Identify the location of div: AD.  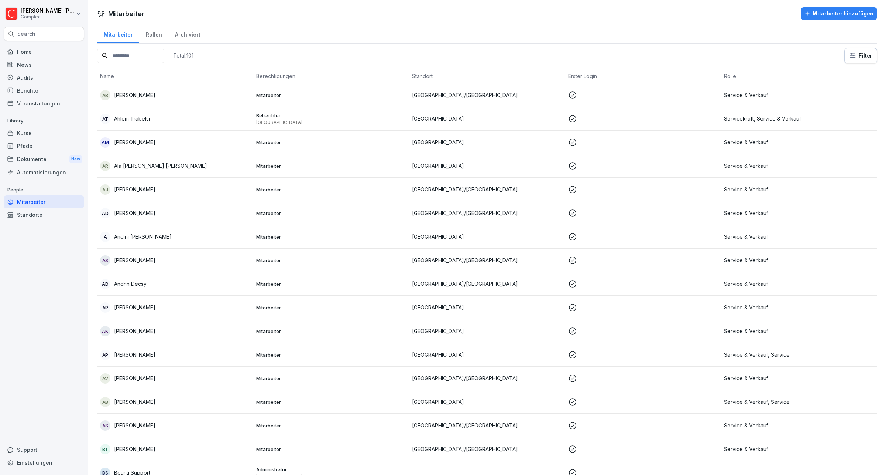
(105, 284).